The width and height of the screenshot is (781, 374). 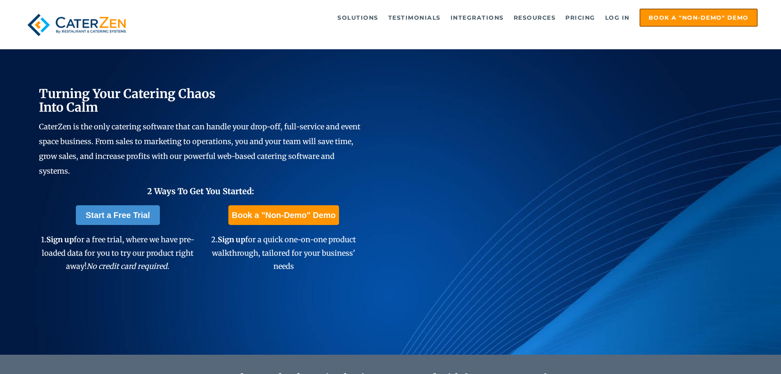 I want to click on em: No credit card required., so click(x=128, y=266).